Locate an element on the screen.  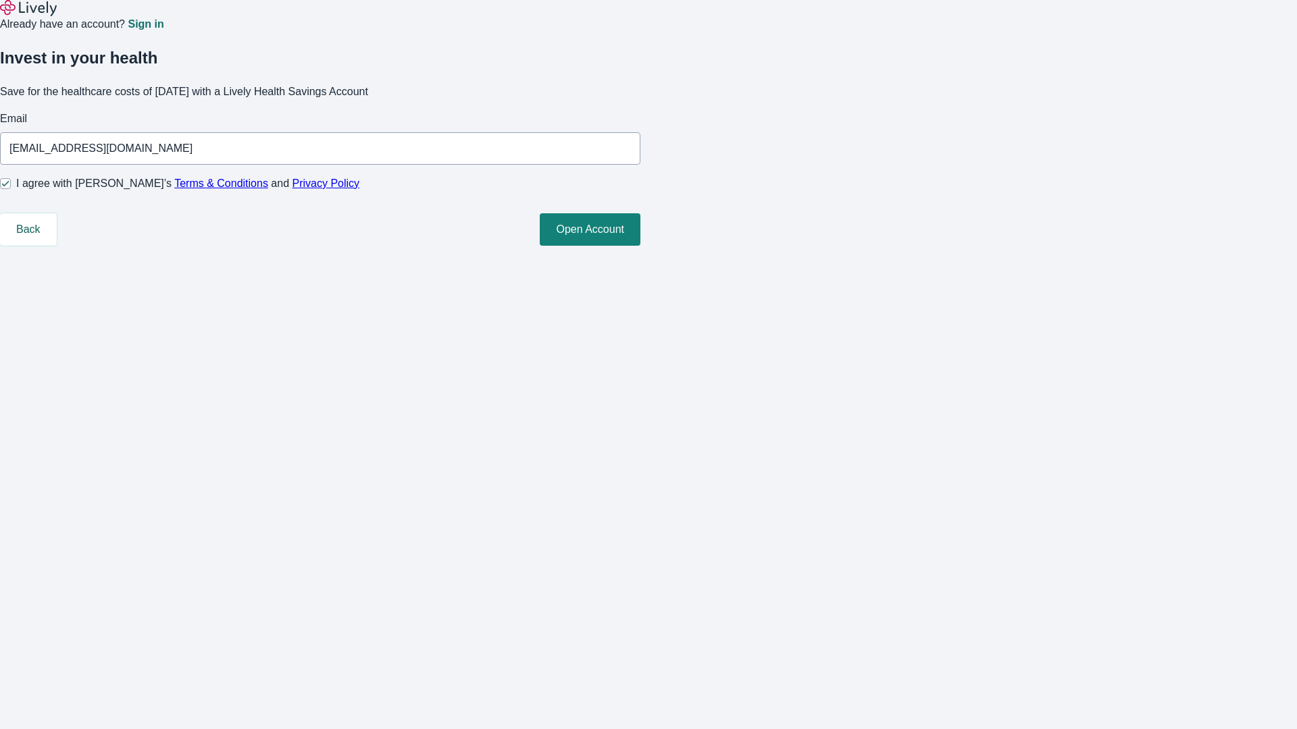
a: Privacy Policy is located at coordinates (326, 183).